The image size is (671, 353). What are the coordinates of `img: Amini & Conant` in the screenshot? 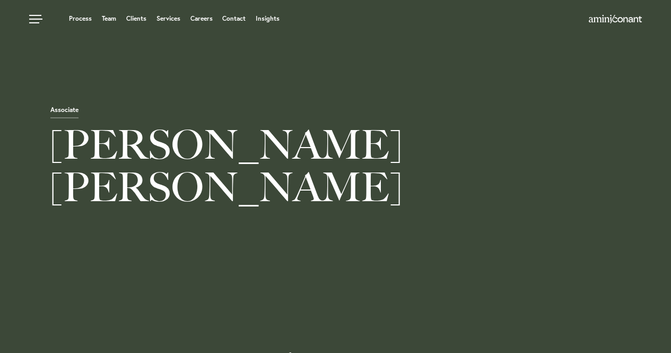 It's located at (615, 19).